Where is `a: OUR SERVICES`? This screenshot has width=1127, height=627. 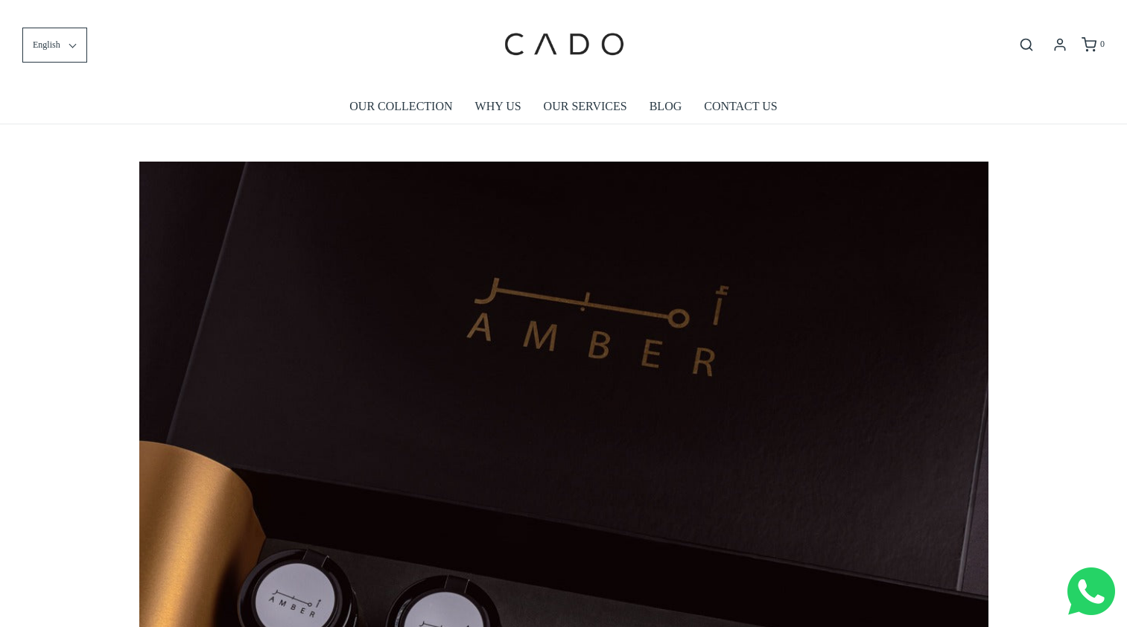
a: OUR SERVICES is located at coordinates (585, 106).